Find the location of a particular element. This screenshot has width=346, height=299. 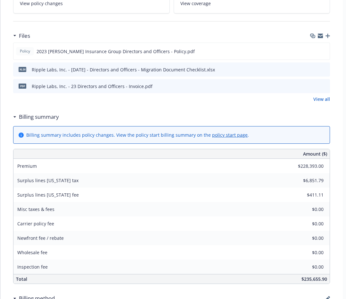

a: View all is located at coordinates (321, 99).